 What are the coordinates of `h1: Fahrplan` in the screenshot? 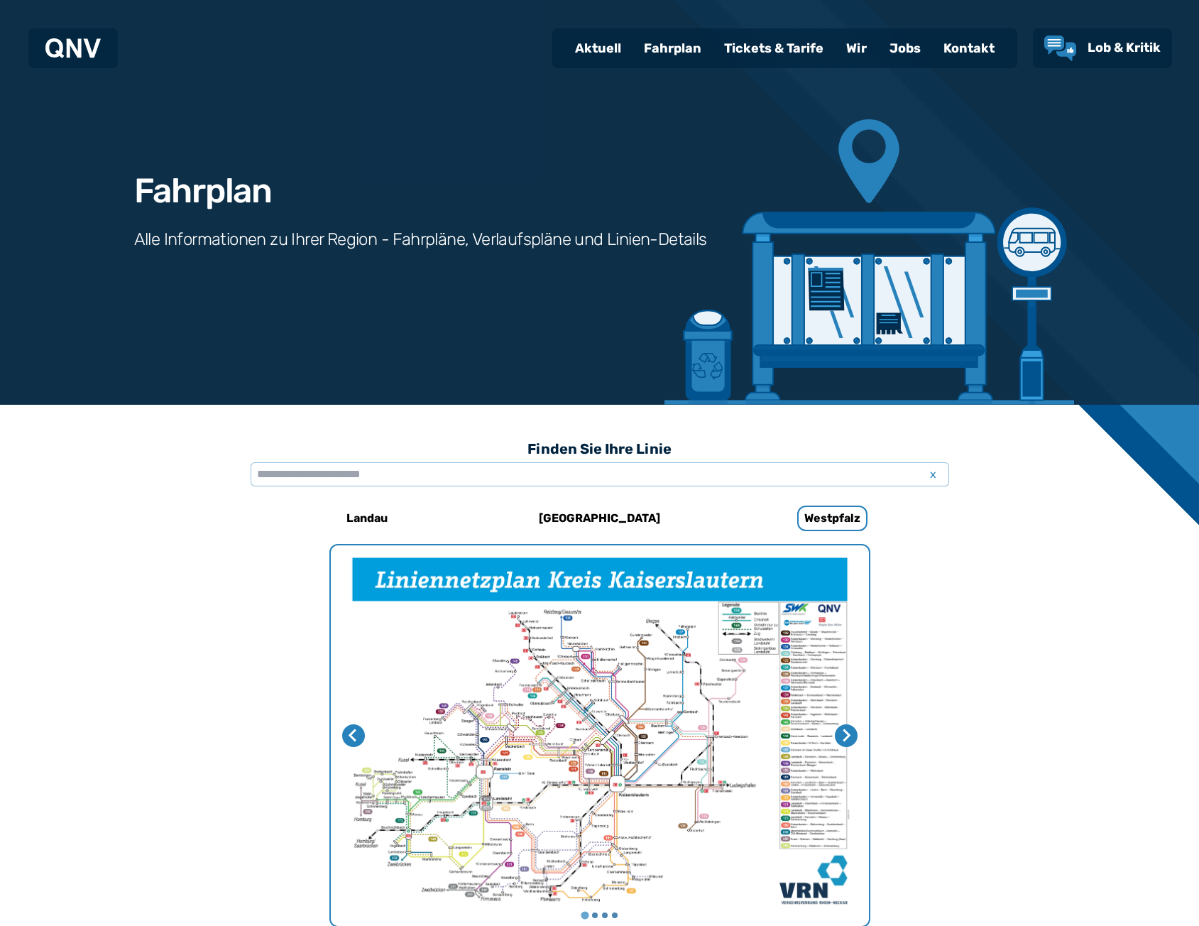 It's located at (203, 191).